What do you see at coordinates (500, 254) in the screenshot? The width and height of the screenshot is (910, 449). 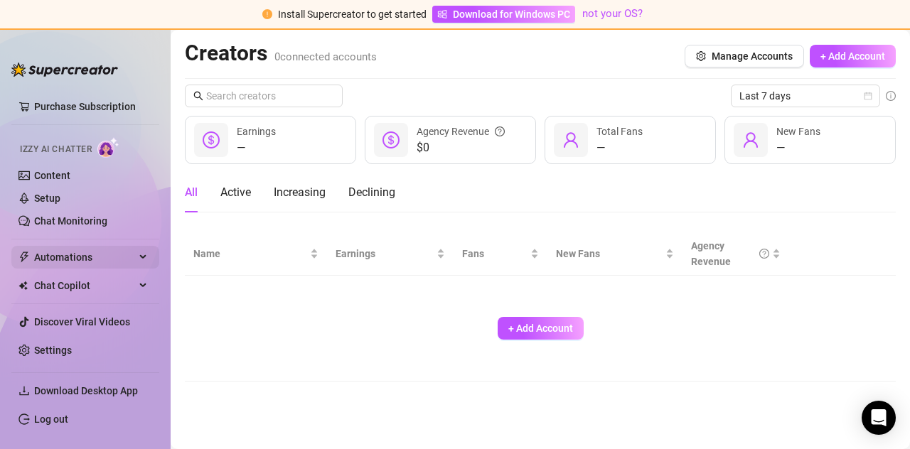 I see `th: Fans` at bounding box center [500, 254].